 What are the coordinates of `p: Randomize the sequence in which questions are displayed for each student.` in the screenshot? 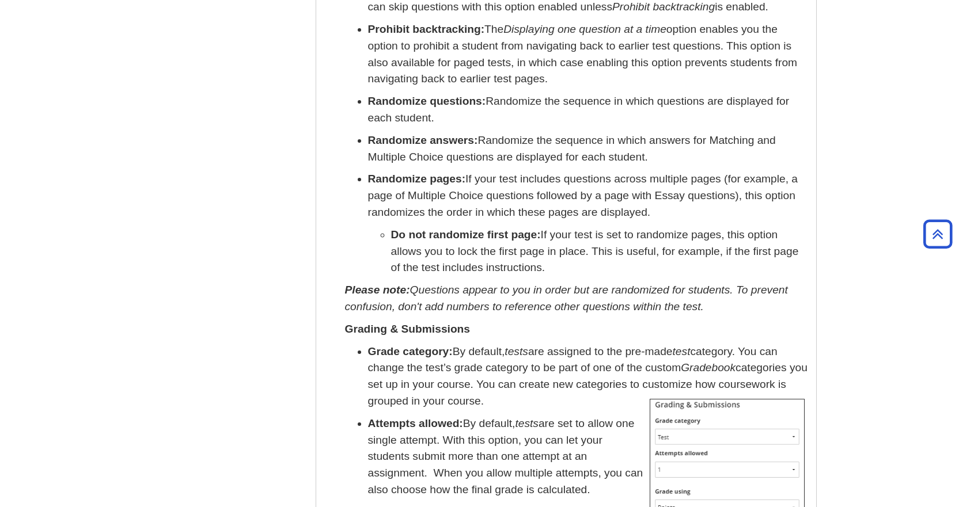 It's located at (589, 110).